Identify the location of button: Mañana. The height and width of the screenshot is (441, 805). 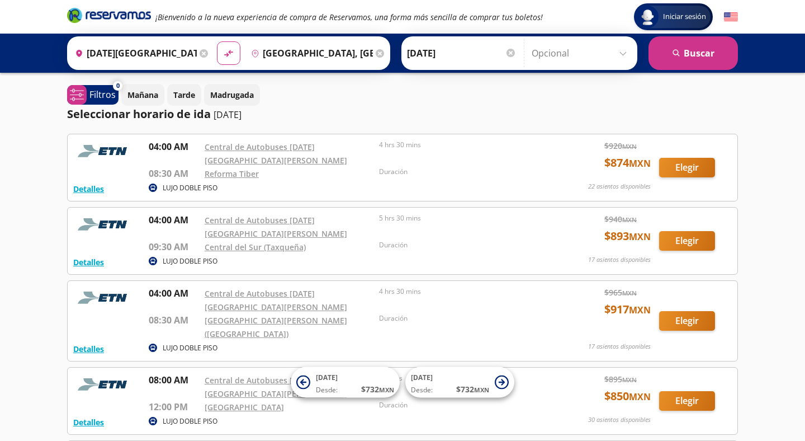
(143, 94).